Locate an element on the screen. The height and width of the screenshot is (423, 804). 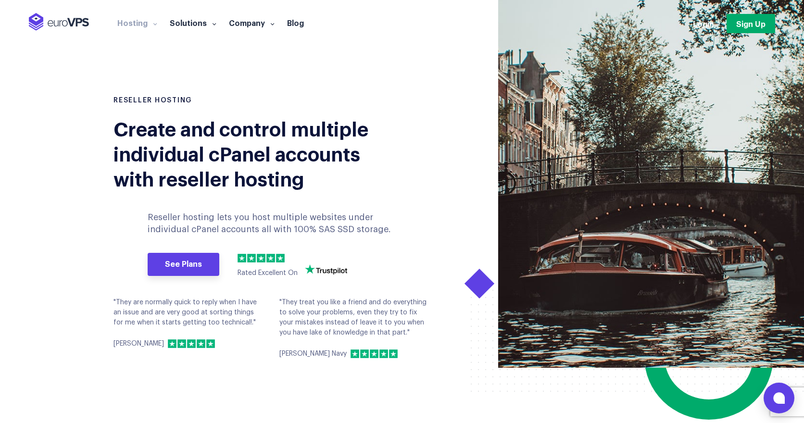
button: Open chat window is located at coordinates (779, 398).